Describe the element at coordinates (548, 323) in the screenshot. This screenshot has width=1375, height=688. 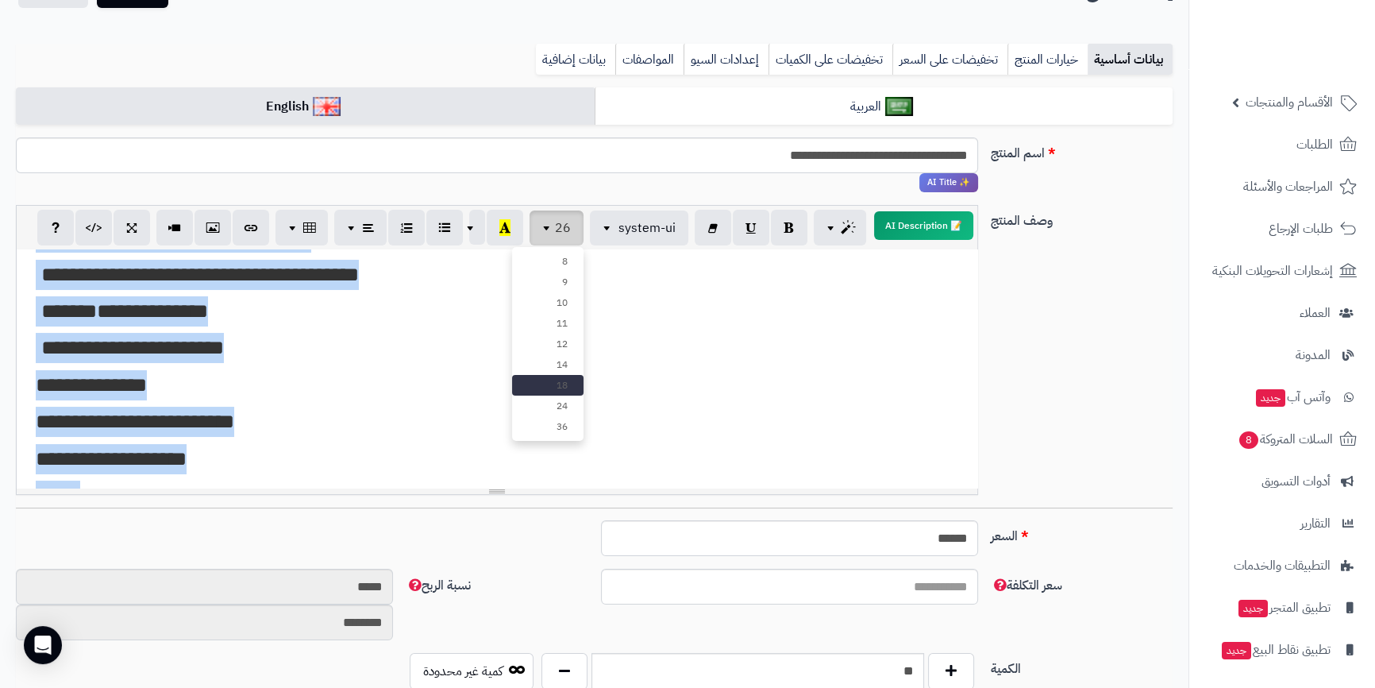
I see `a: 11` at that location.